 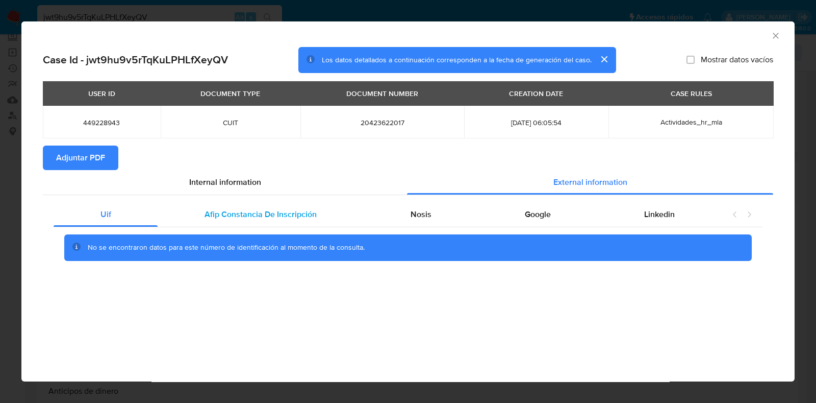 What do you see at coordinates (538, 214) in the screenshot?
I see `span: Google` at bounding box center [538, 214].